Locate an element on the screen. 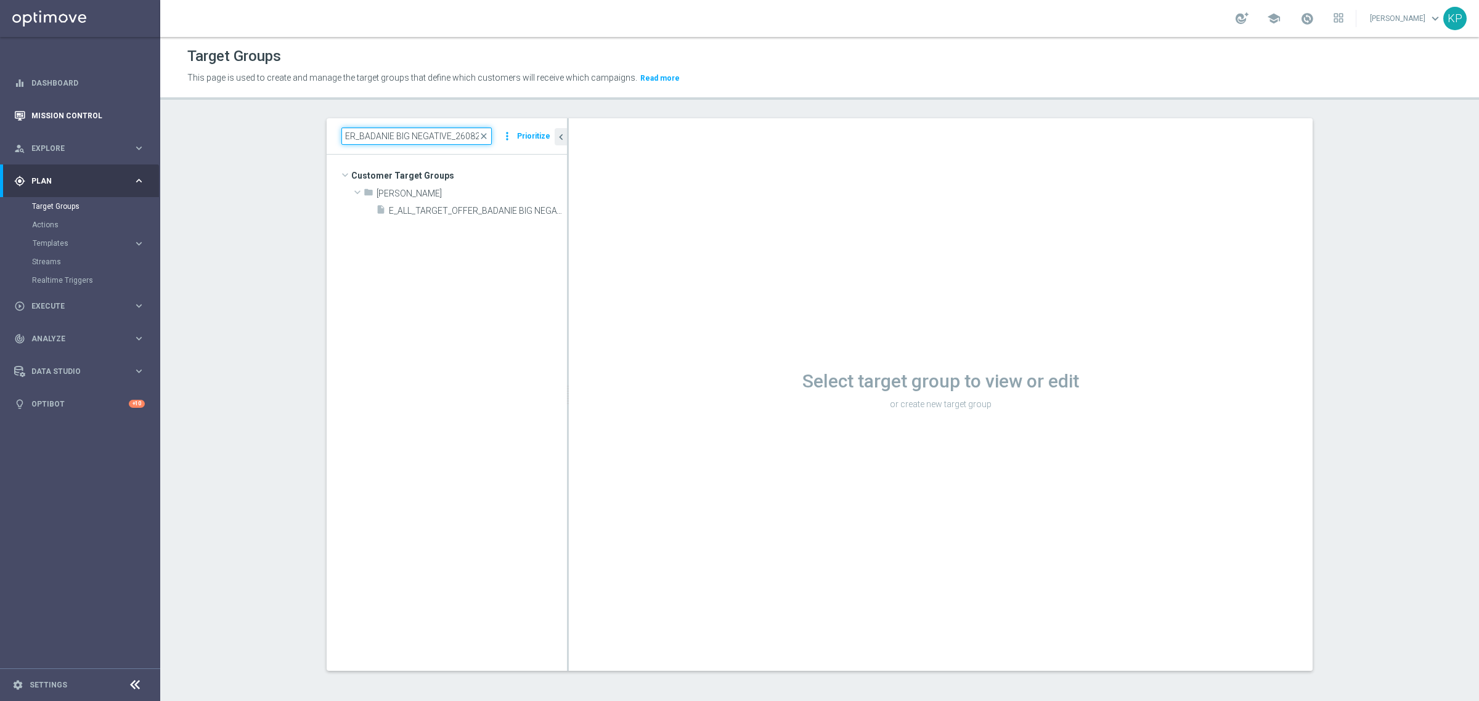  button: play_circle_outline Execute keyboard_arrow_right is located at coordinates (80, 306).